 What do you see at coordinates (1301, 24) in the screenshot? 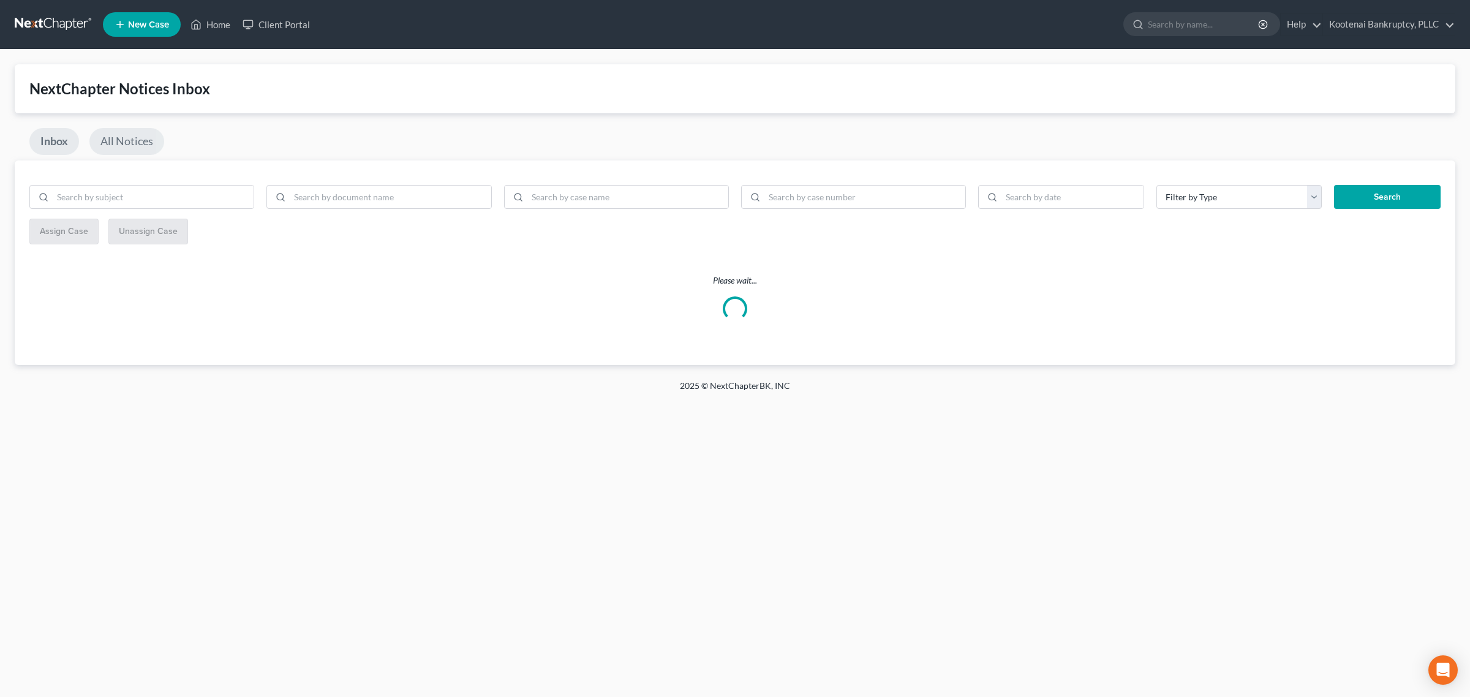
I see `a: Help` at bounding box center [1301, 24].